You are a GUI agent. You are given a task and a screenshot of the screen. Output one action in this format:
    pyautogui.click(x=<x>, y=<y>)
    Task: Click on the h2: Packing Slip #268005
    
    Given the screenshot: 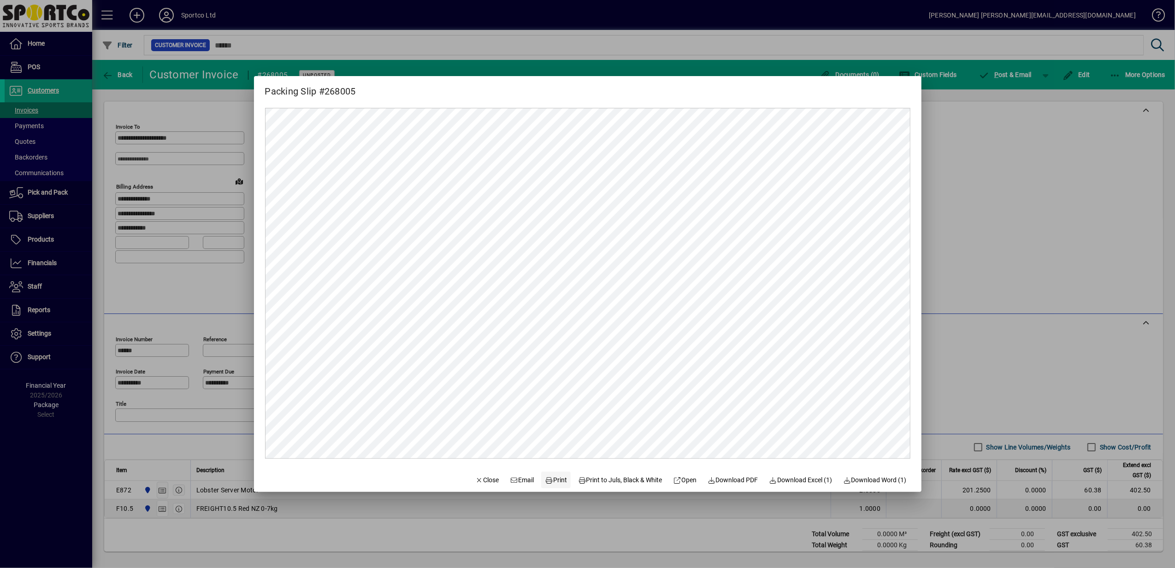 What is the action you would take?
    pyautogui.click(x=310, y=87)
    